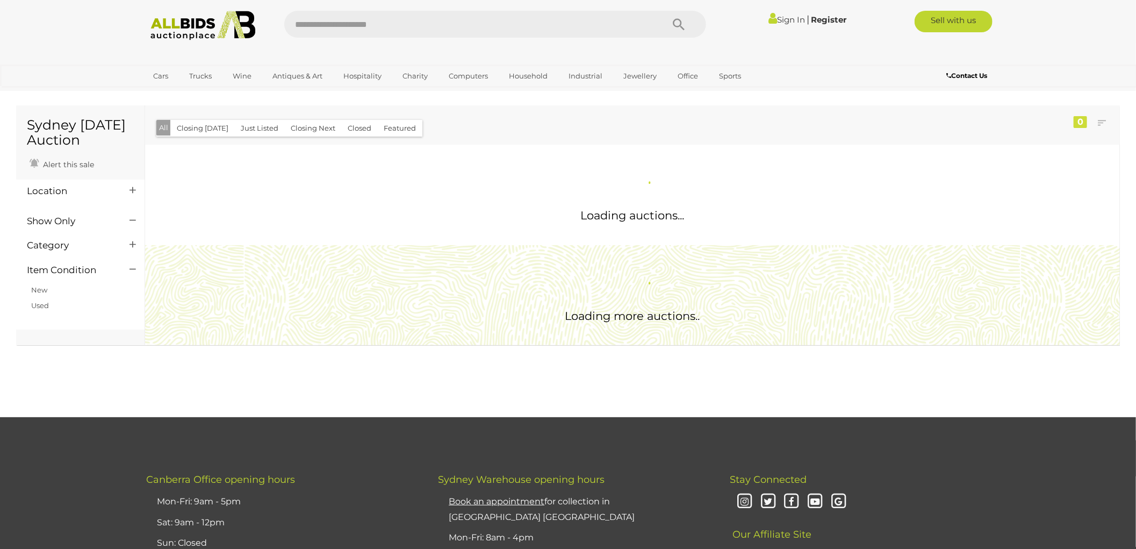 The image size is (1136, 549). Describe the element at coordinates (1081, 122) in the screenshot. I see `div: 0` at that location.